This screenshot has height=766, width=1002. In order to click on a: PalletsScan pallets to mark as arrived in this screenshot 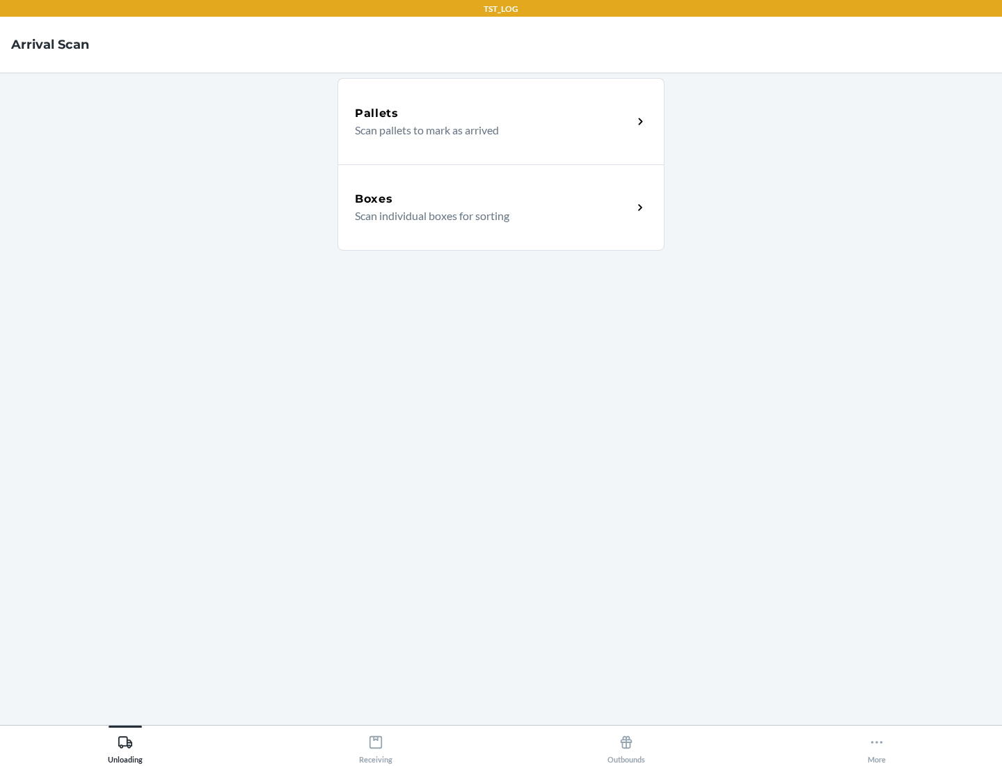, I will do `click(501, 121)`.